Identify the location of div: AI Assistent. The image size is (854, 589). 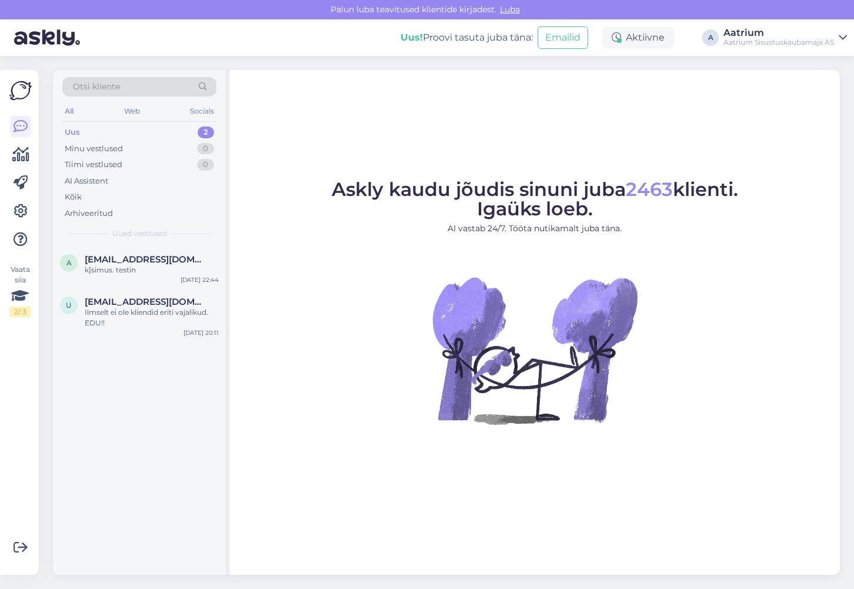
(86, 181).